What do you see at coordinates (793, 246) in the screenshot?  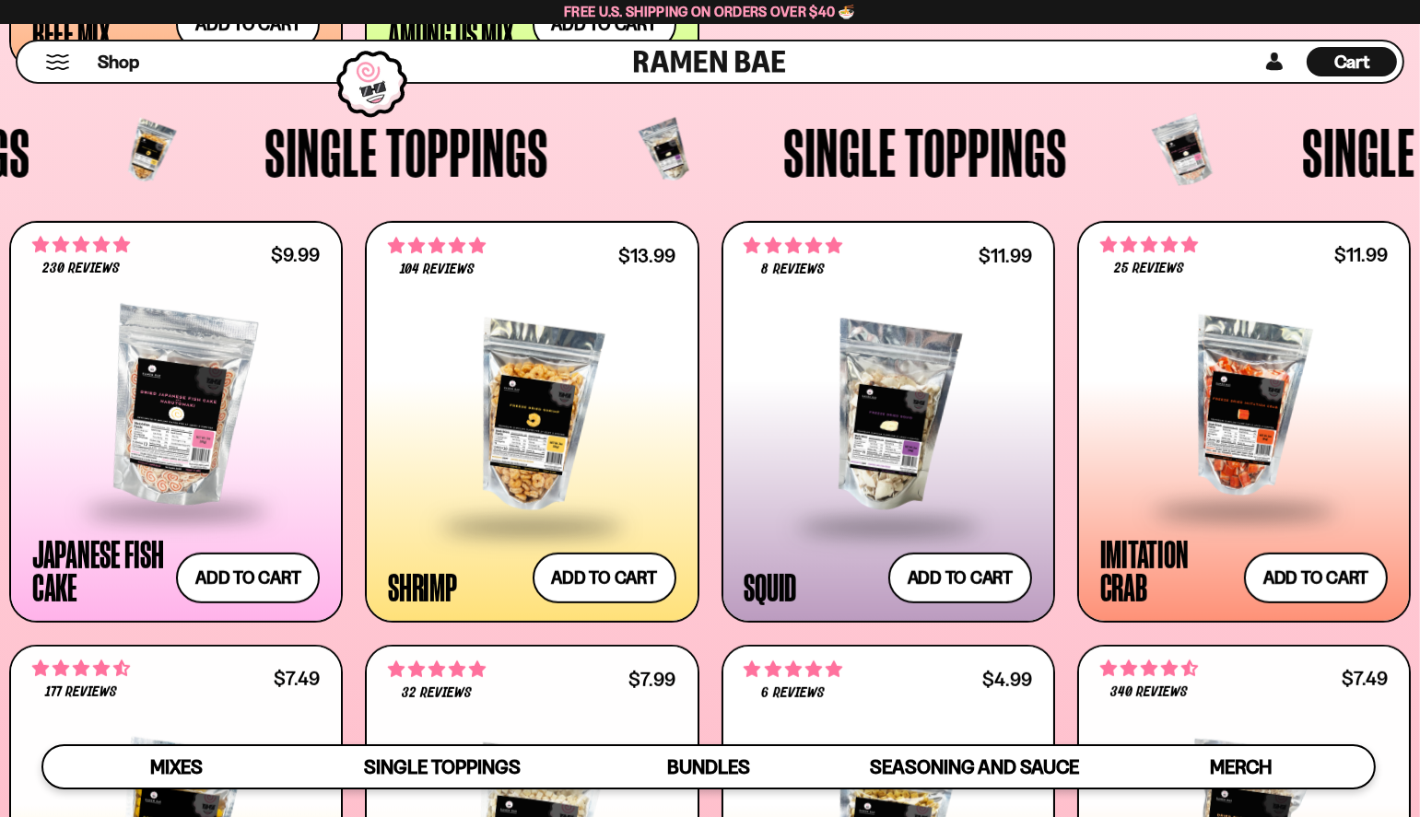 I see `span: 4.75 stars` at bounding box center [793, 246].